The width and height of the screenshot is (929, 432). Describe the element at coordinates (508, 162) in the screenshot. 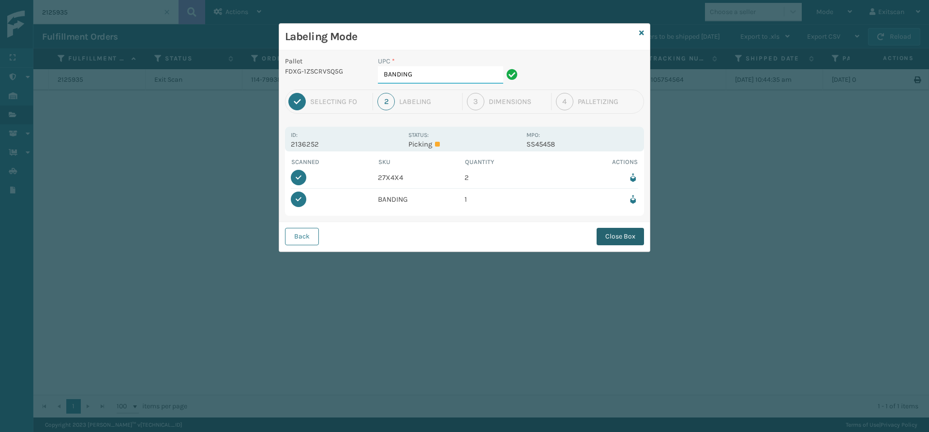

I see `th: Quantity` at that location.